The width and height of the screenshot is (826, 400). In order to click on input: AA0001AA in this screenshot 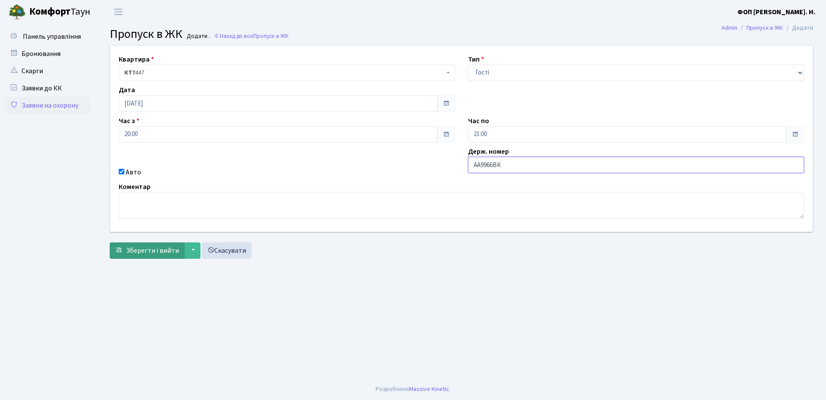, I will do `click(636, 165)`.